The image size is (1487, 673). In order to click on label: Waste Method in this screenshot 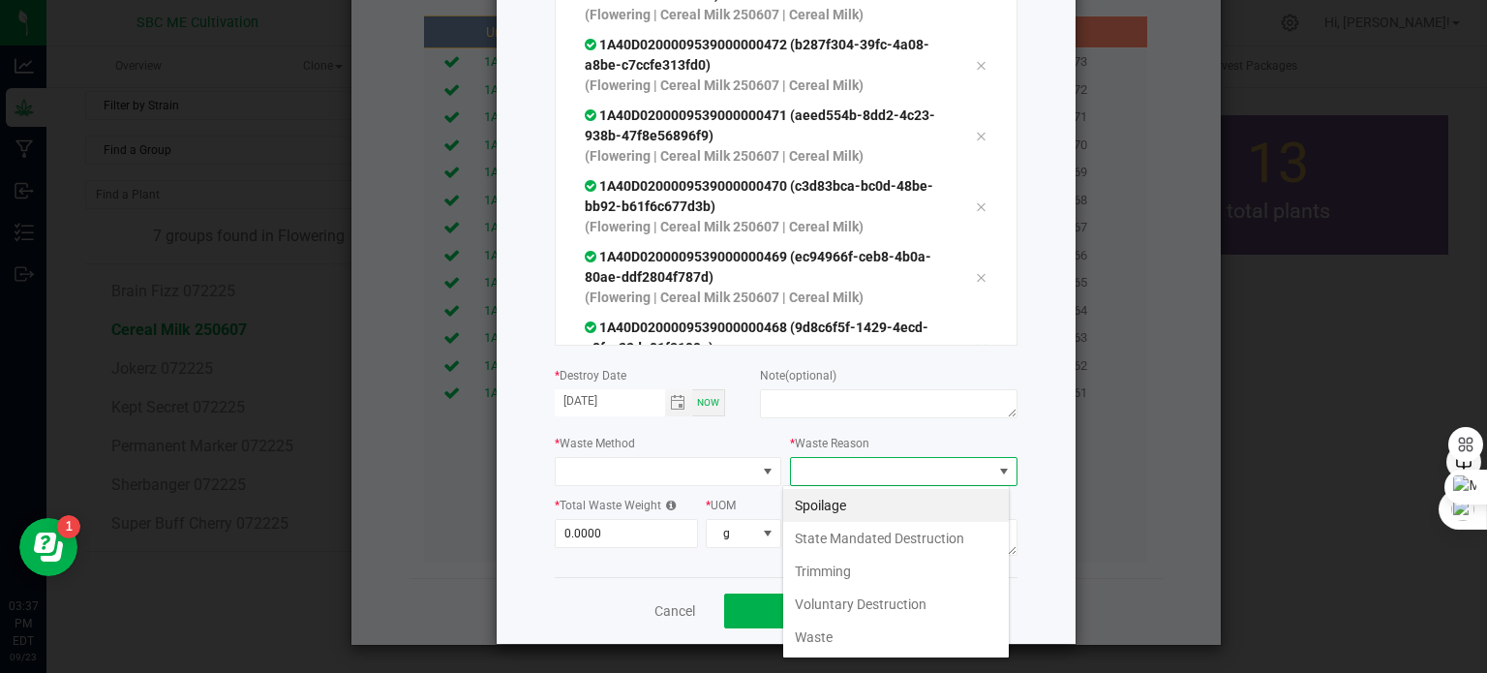, I will do `click(595, 444)`.